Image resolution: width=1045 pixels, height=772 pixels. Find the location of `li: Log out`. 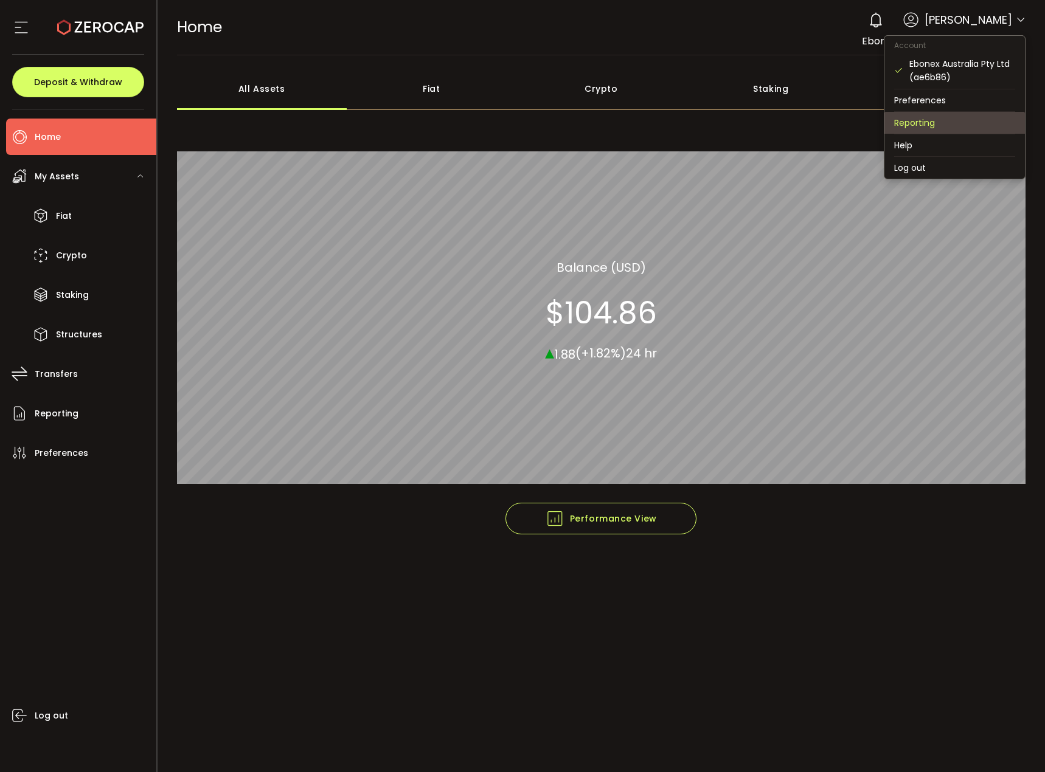

li: Log out is located at coordinates (954, 168).